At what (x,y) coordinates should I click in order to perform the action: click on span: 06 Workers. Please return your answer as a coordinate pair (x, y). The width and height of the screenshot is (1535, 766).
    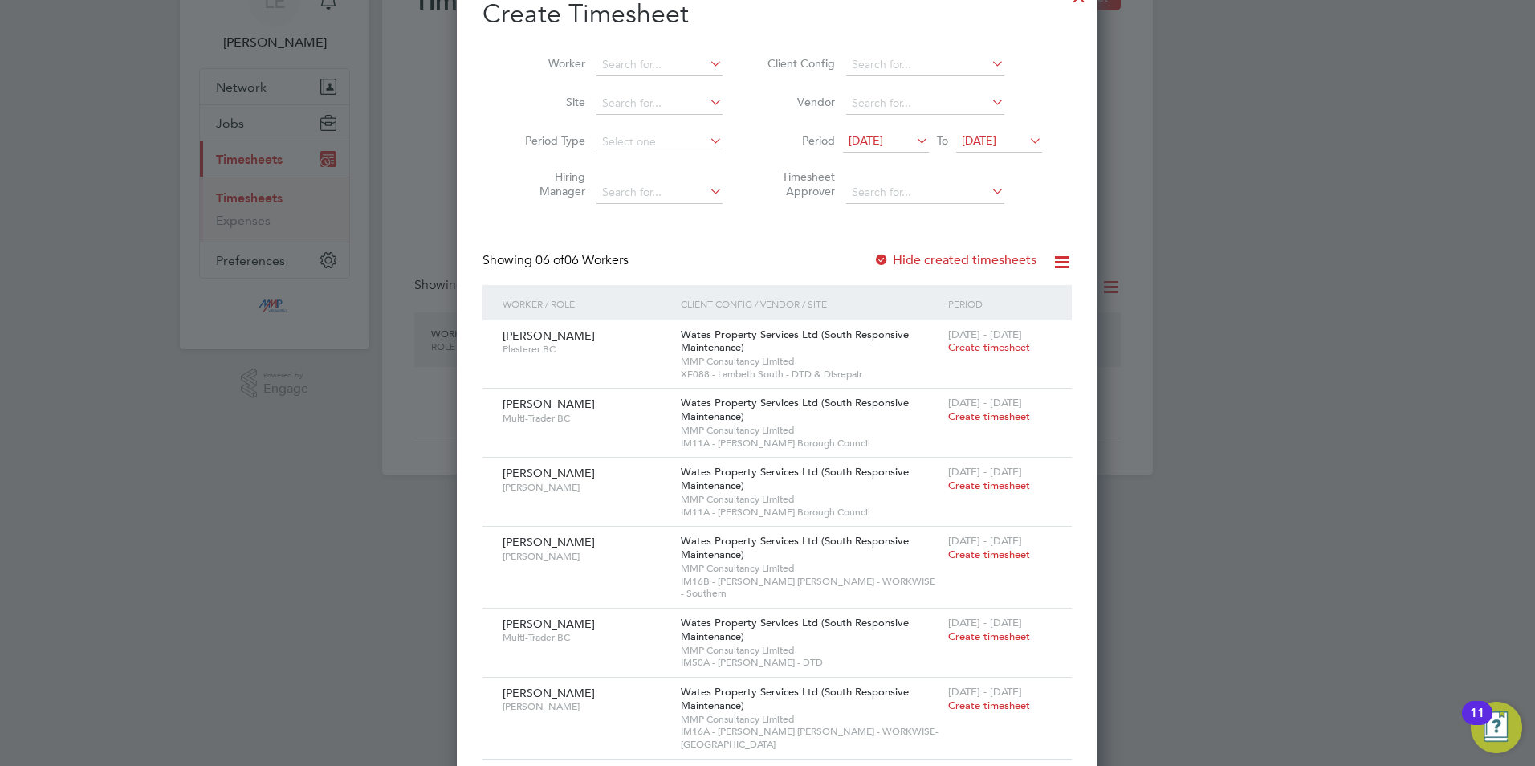
    Looking at the image, I should click on (582, 260).